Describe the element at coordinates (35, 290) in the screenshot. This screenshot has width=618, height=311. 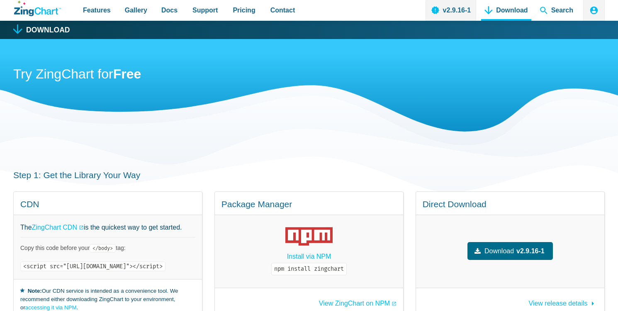
I see `strong: Note:` at that location.